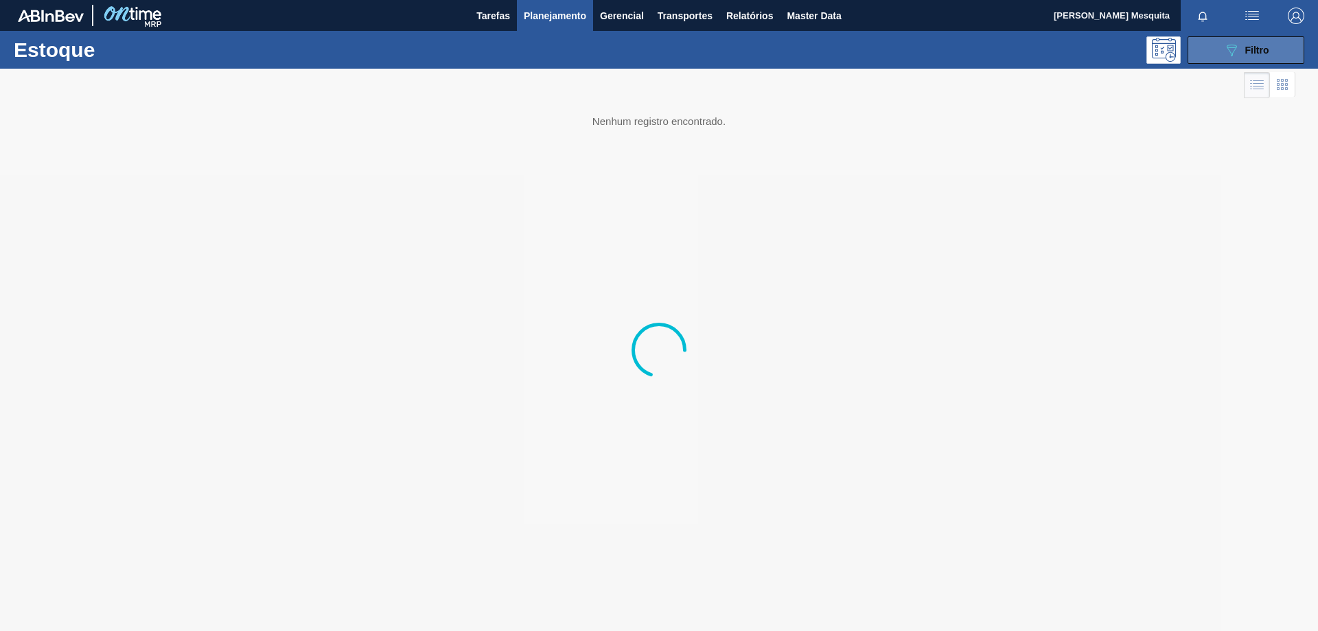  Describe the element at coordinates (116, 49) in the screenshot. I see `h1: Estoque` at that location.